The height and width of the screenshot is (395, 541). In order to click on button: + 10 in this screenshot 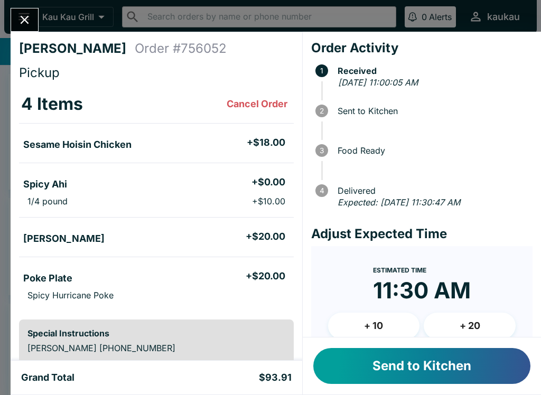, I will do `click(374, 326)`.